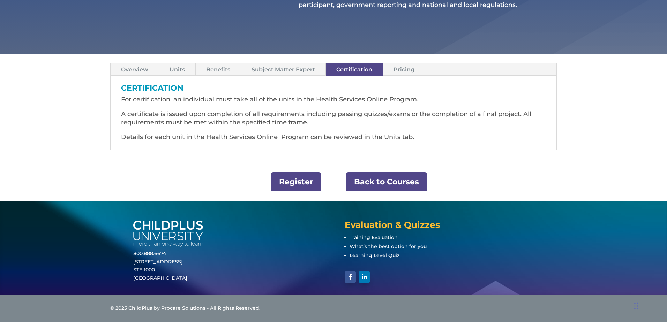  What do you see at coordinates (168, 234) in the screenshot?
I see `img: white-cpu-wordmark` at bounding box center [168, 234].